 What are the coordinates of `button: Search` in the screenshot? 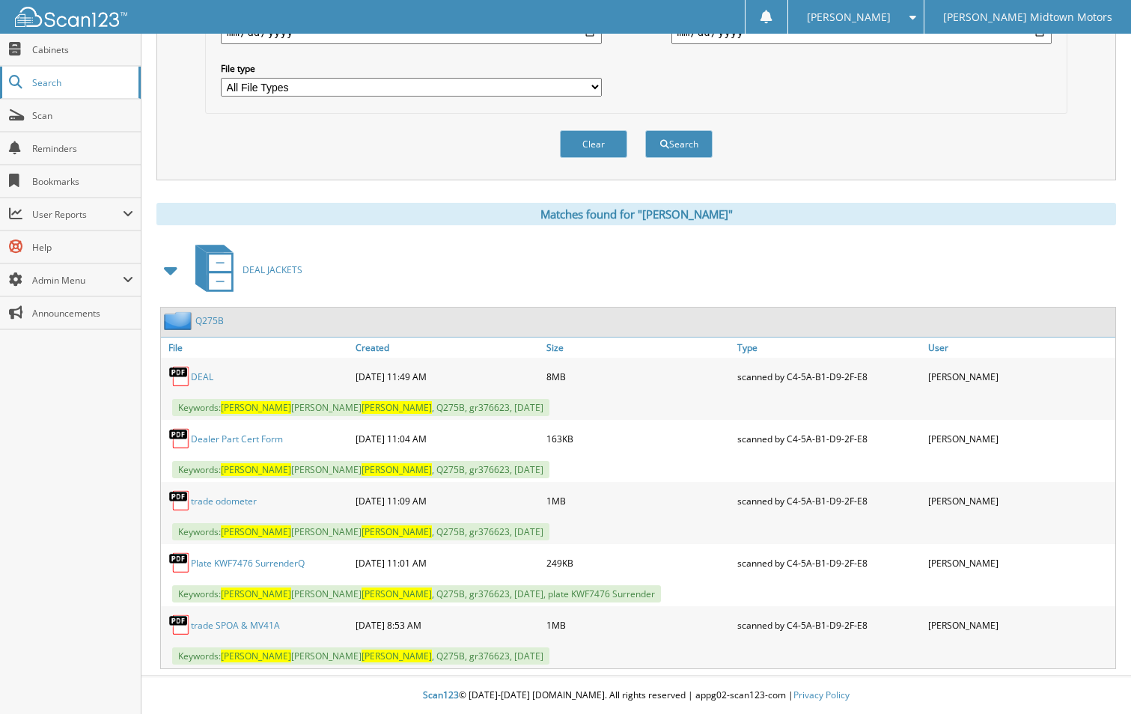 It's located at (679, 144).